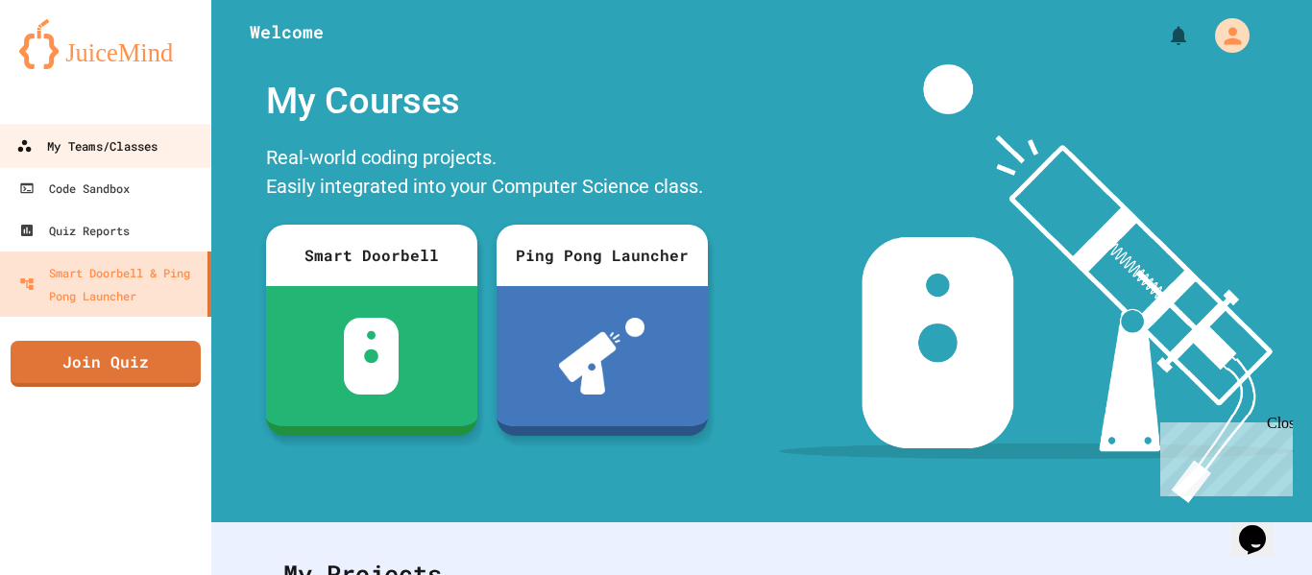 The image size is (1312, 575). What do you see at coordinates (372, 255) in the screenshot?
I see `div: Smart Doorbell` at bounding box center [372, 255].